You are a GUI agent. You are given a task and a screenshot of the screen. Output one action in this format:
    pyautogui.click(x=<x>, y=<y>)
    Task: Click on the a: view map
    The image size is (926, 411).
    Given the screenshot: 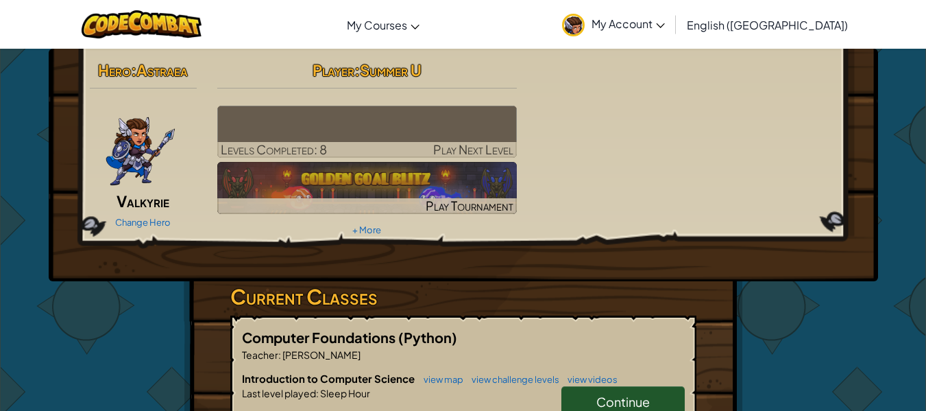 What is the action you would take?
    pyautogui.click(x=440, y=379)
    